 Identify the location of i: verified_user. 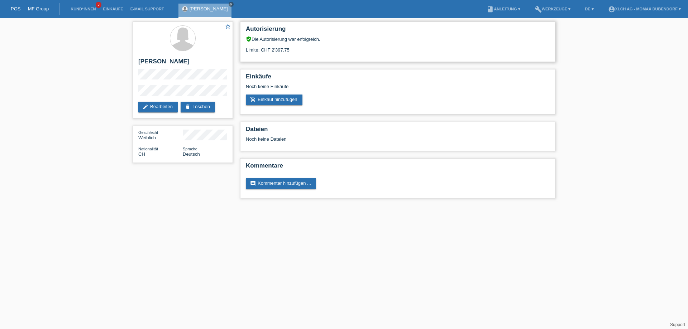
(249, 39).